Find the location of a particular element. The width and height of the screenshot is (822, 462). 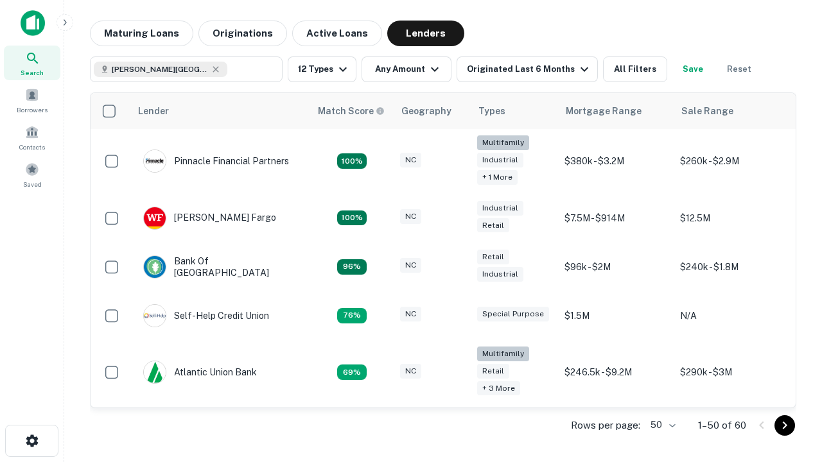

th: Geography is located at coordinates (432, 111).